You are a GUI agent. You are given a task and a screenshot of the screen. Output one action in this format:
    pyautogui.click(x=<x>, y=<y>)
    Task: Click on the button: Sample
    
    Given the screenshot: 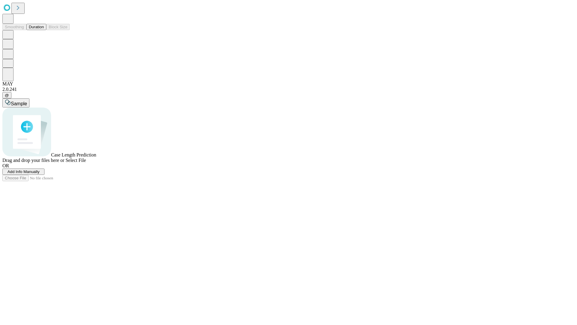 What is the action you would take?
    pyautogui.click(x=16, y=103)
    